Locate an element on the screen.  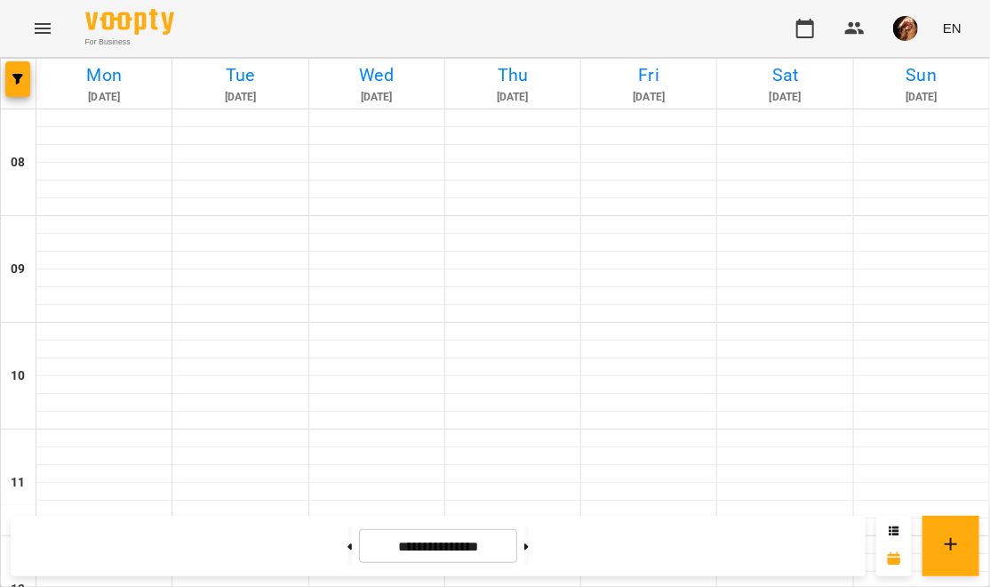
img: Voopty Logo is located at coordinates (130, 21).